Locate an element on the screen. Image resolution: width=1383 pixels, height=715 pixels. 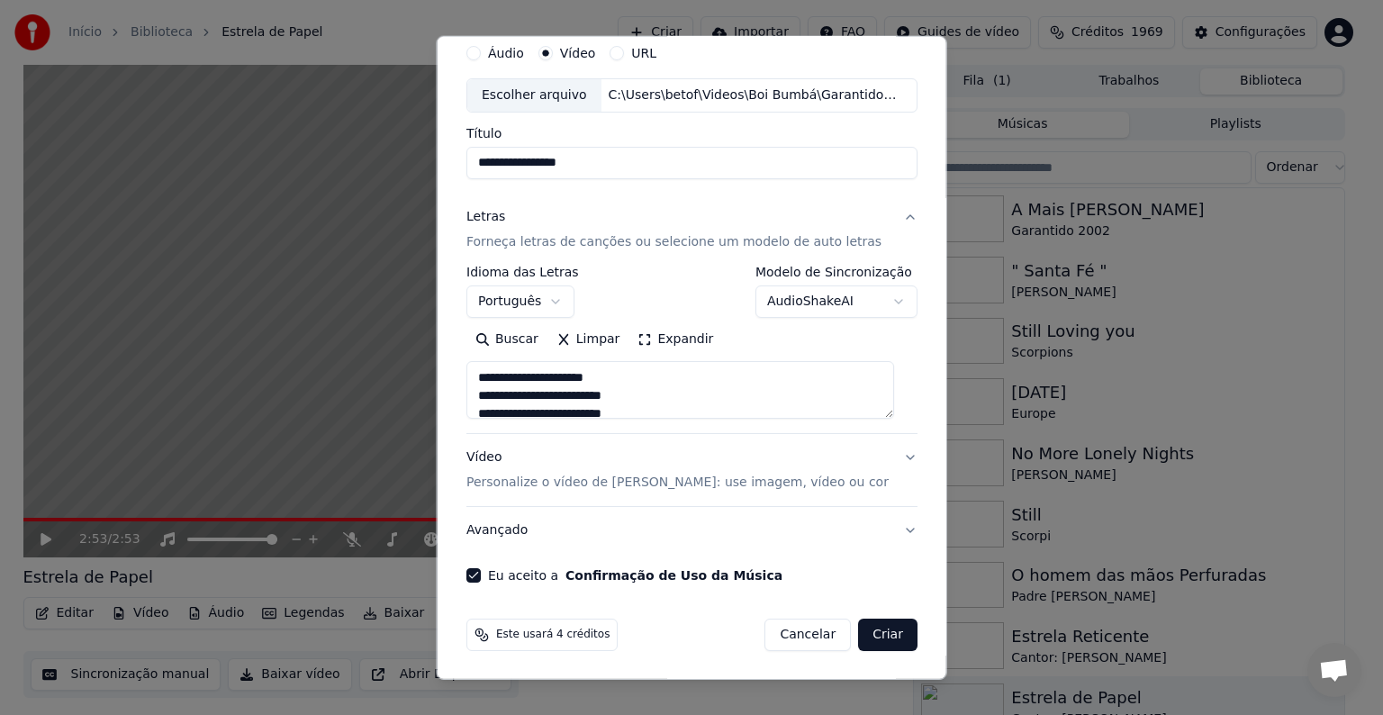
button: Expandir is located at coordinates (675, 339).